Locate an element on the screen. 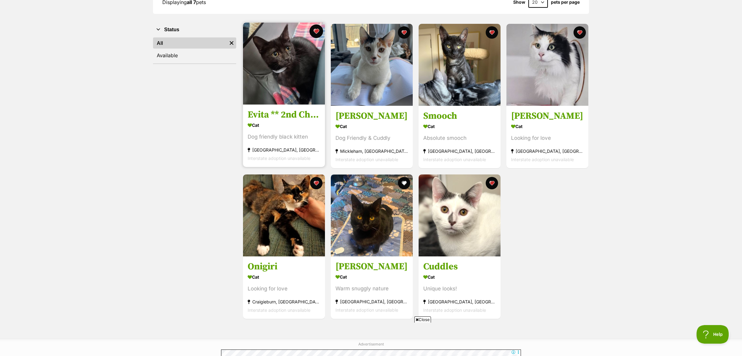  img: Maggie is located at coordinates (372, 65).